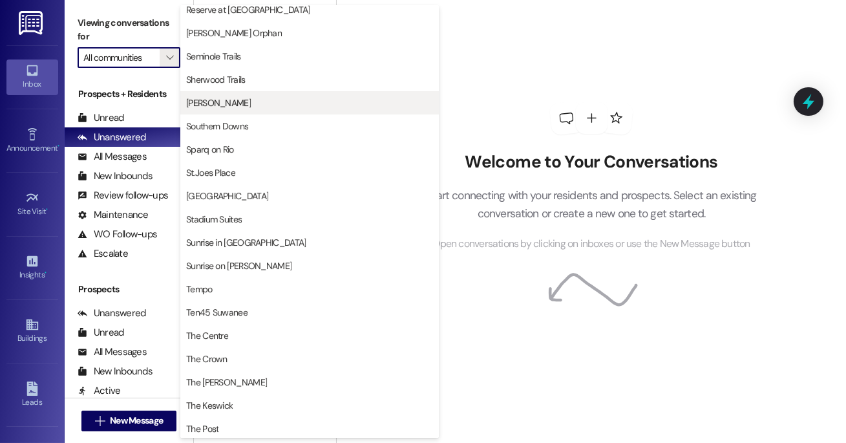 This screenshot has height=443, width=846. I want to click on span: St.Joes Place, so click(211, 173).